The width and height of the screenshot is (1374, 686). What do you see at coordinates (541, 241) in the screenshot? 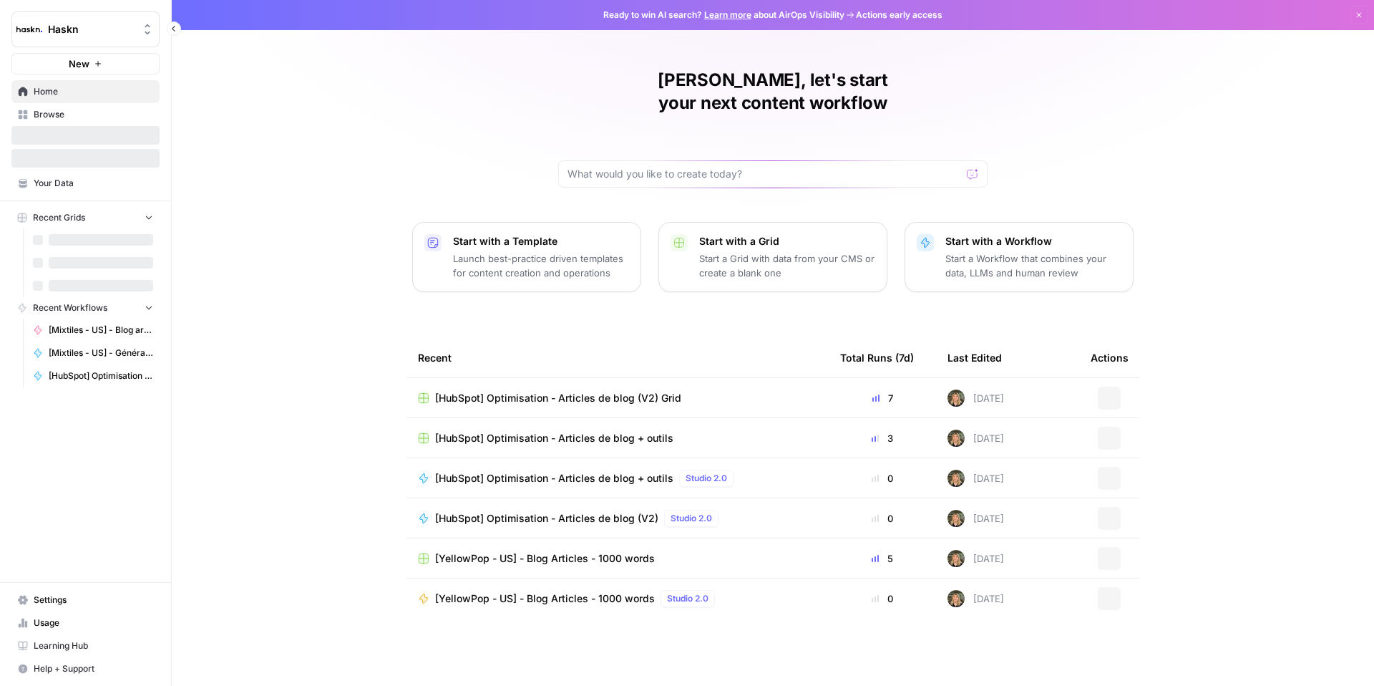
I see `p: Start with a Template` at bounding box center [541, 241].